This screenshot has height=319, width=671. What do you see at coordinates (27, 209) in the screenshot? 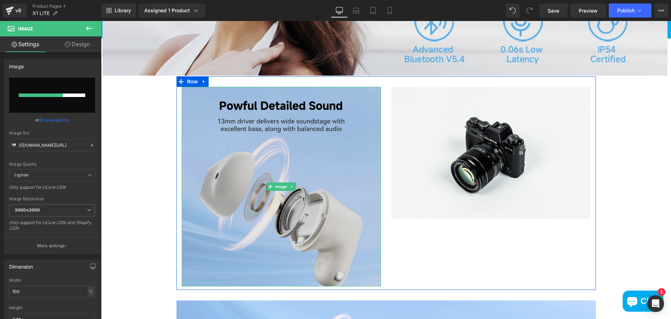
I see `b: 3000x3000` at bounding box center [27, 209].